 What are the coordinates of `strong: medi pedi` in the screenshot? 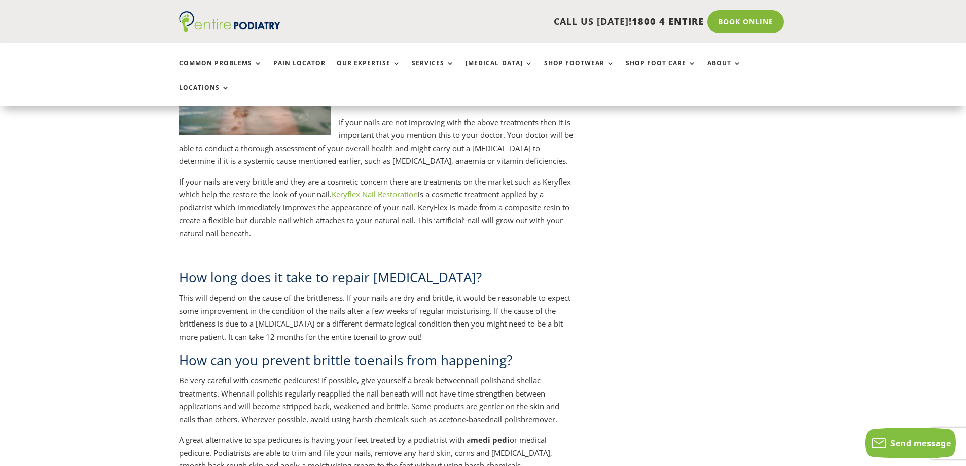 It's located at (490, 440).